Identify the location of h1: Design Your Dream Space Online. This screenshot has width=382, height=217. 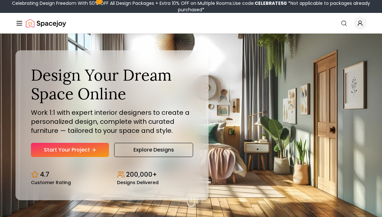
(112, 84).